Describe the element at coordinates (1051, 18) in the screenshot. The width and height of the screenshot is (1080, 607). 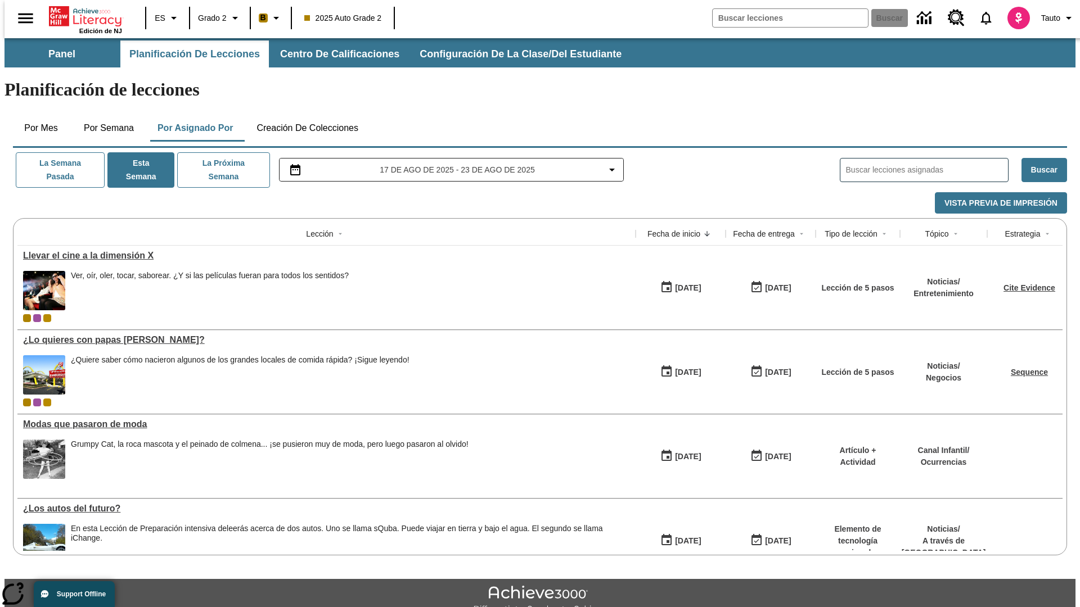
I see `span: Tauto` at that location.